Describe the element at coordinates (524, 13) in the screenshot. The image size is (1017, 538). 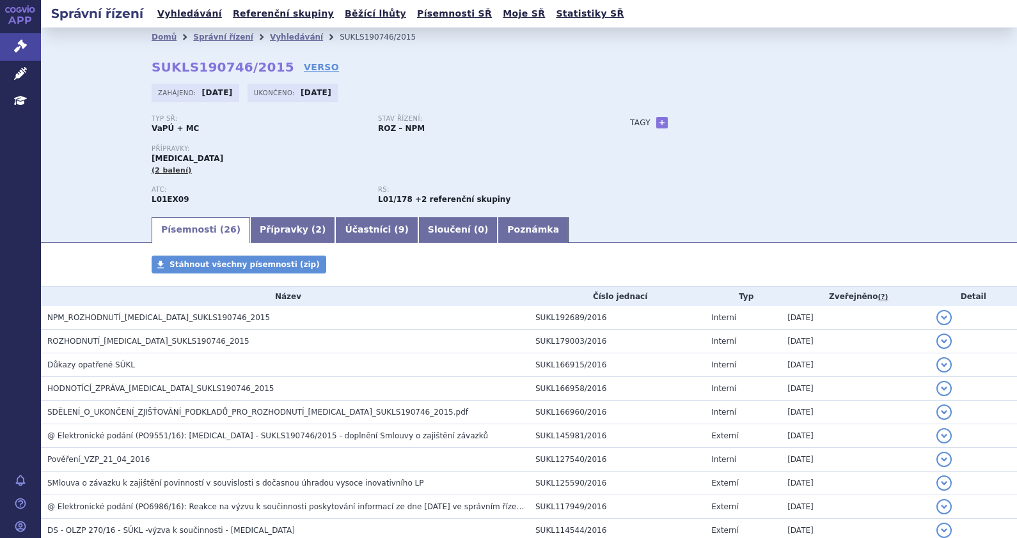
I see `a: Moje SŘ` at that location.